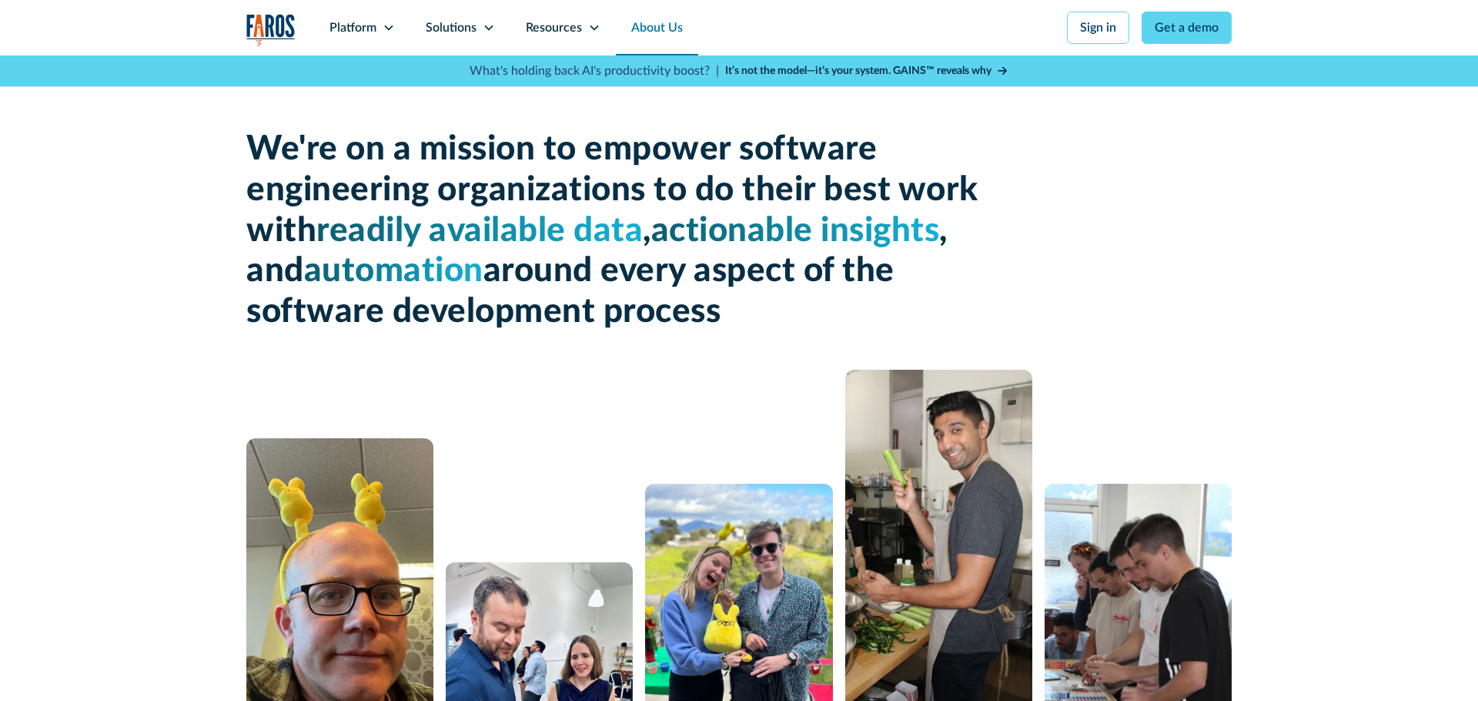 Image resolution: width=1478 pixels, height=701 pixels. Describe the element at coordinates (271, 29) in the screenshot. I see `img: Logo of the analytics and reporting company Faros.` at that location.